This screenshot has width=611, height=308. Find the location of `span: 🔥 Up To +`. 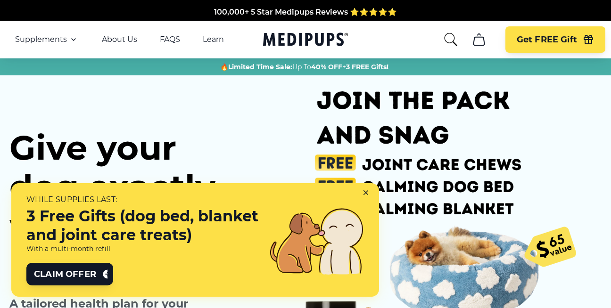

span: 🔥 Up To + is located at coordinates (304, 67).